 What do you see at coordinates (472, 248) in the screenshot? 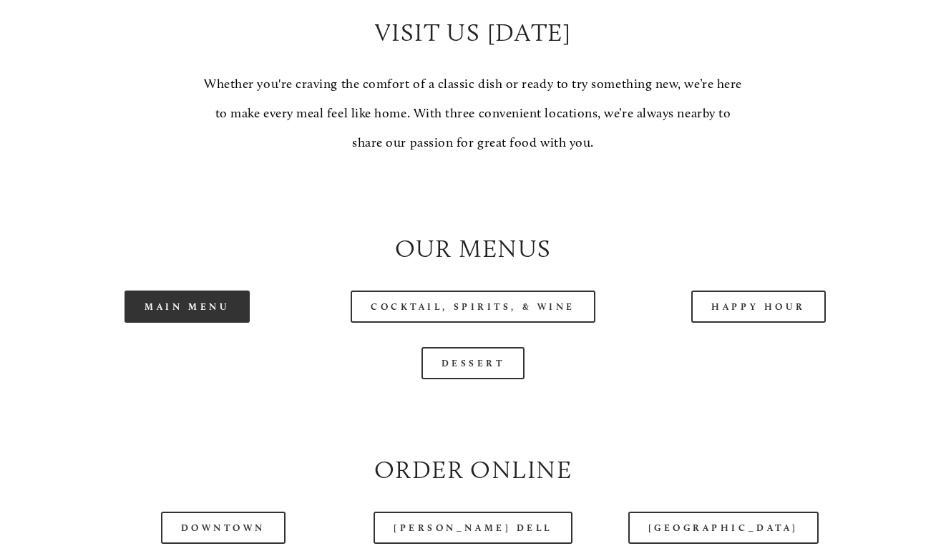
I see `h2: Our Menus` at bounding box center [472, 248].